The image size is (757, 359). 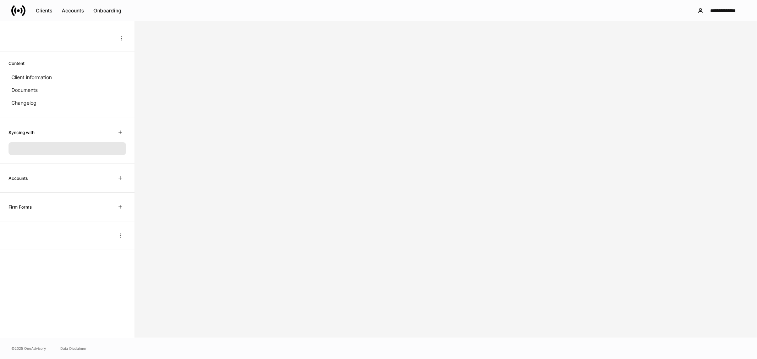 I want to click on a: Changelog, so click(x=67, y=103).